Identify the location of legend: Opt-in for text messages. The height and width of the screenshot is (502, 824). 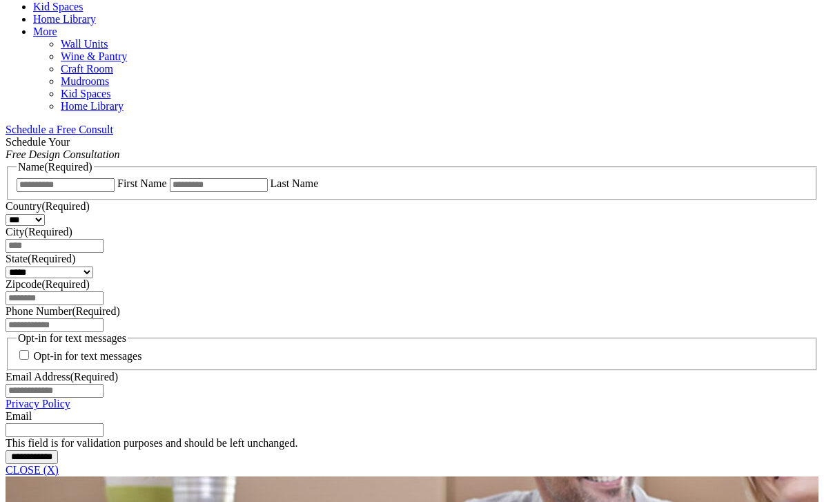
(72, 338).